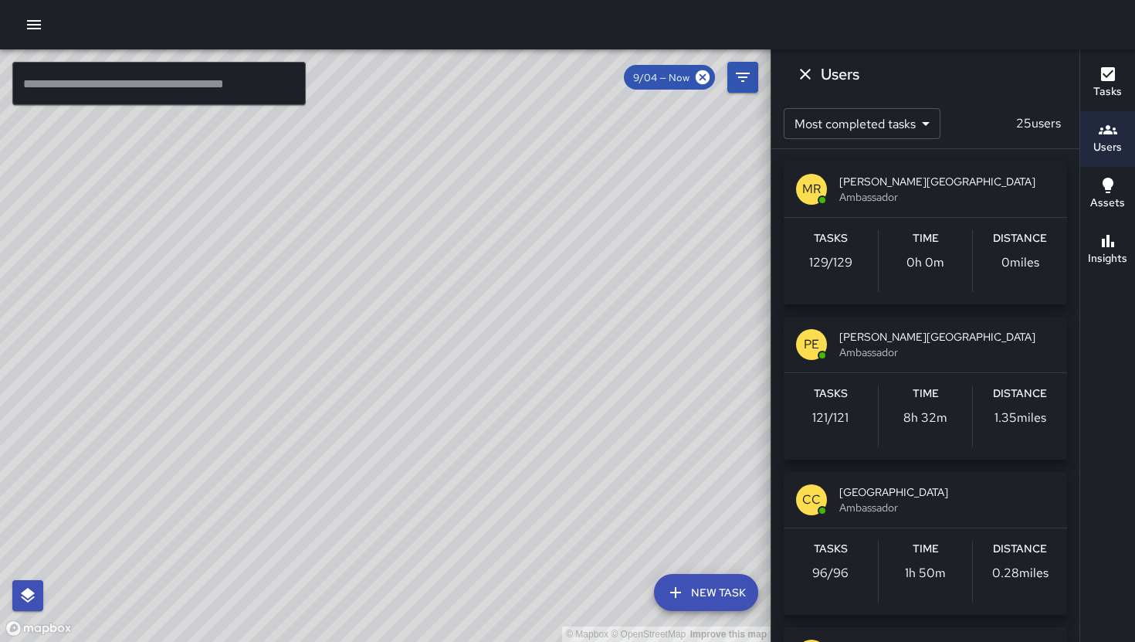 This screenshot has height=642, width=1135. Describe the element at coordinates (812, 189) in the screenshot. I see `p: MR` at that location.